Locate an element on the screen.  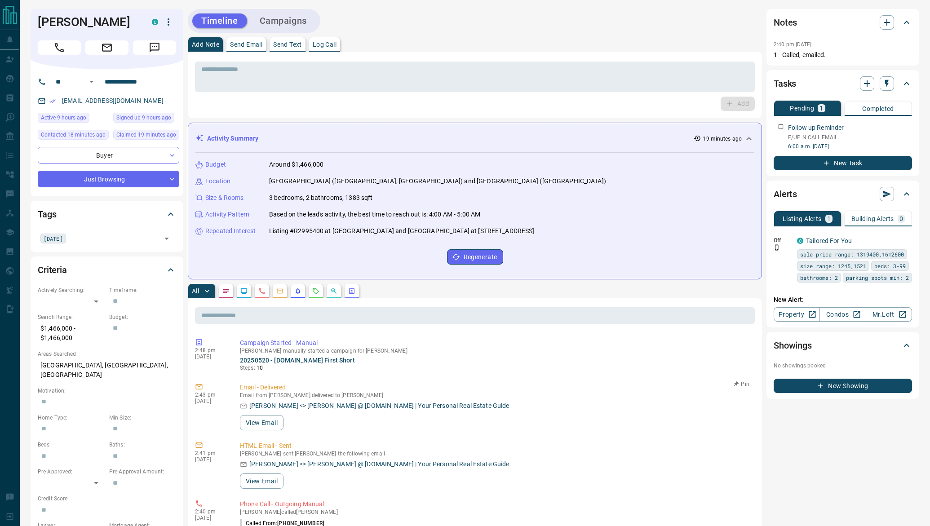
p: Follow up Reminder is located at coordinates (816, 128).